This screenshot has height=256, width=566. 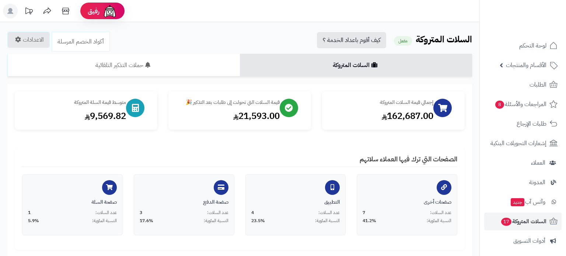 I want to click on div: صفحة السلة, so click(x=72, y=202).